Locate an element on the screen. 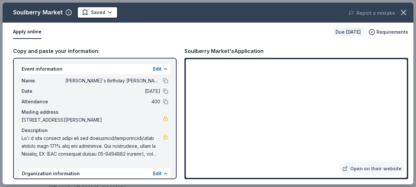 Image resolution: width=416 pixels, height=187 pixels. button: Requirements is located at coordinates (388, 32).